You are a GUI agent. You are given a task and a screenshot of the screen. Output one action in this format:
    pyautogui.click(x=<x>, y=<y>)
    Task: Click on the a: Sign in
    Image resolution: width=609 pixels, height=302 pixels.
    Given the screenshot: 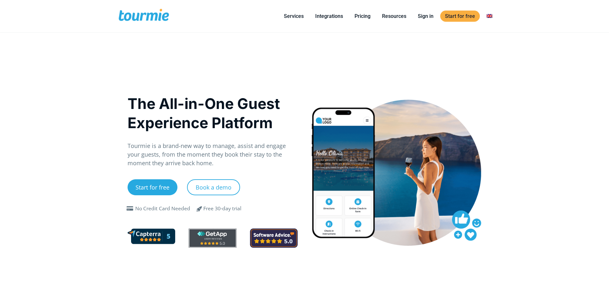 What is the action you would take?
    pyautogui.click(x=426, y=16)
    